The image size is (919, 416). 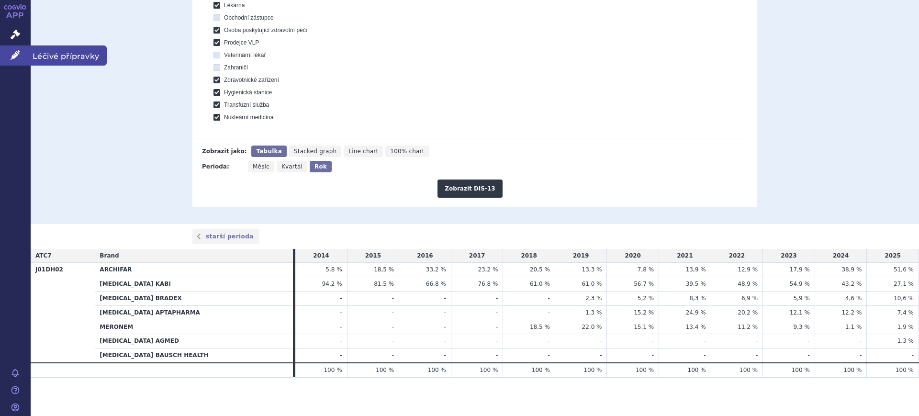 I want to click on span: 15,1 %, so click(x=644, y=327).